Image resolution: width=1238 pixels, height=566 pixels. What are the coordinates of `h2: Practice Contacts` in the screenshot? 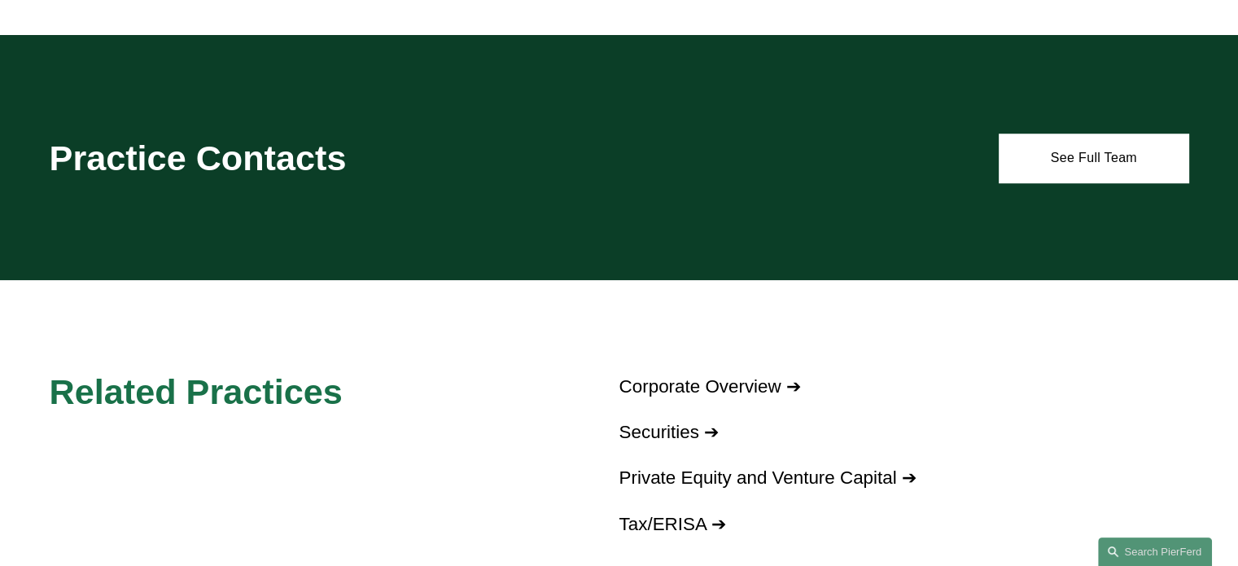 It's located at (311, 158).